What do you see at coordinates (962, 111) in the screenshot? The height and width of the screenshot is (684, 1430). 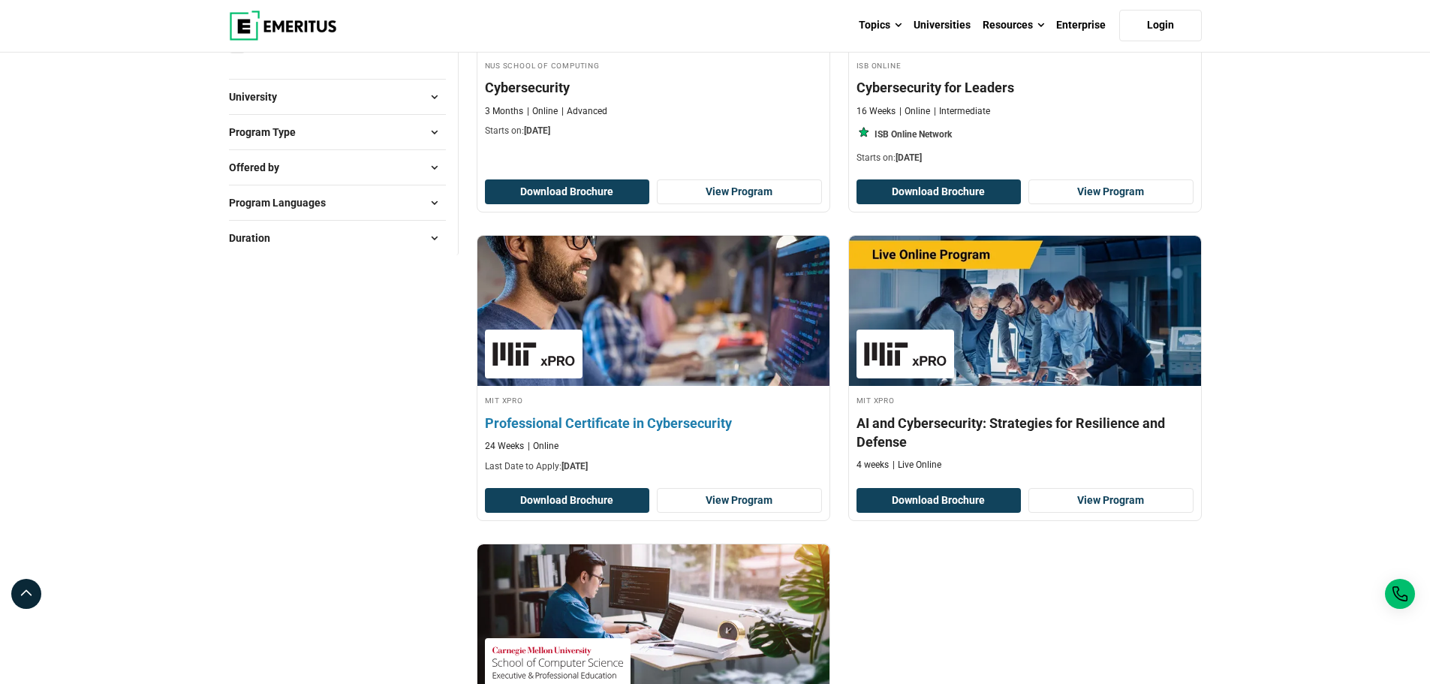 I see `p: Intermediate` at bounding box center [962, 111].